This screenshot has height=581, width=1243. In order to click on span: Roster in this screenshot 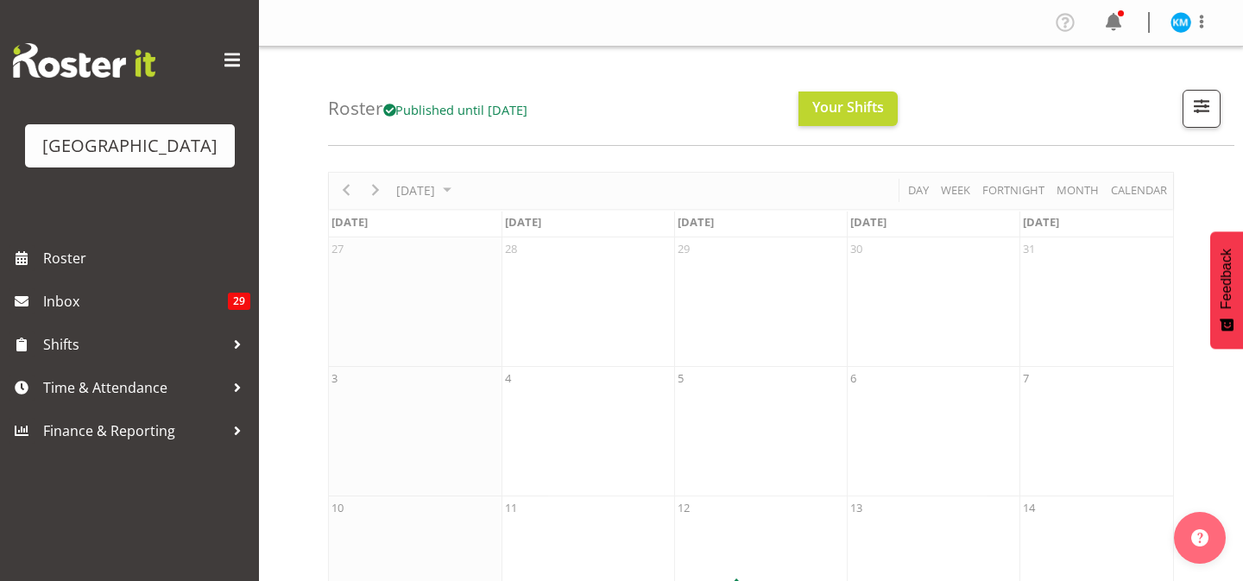, I will do `click(147, 258)`.